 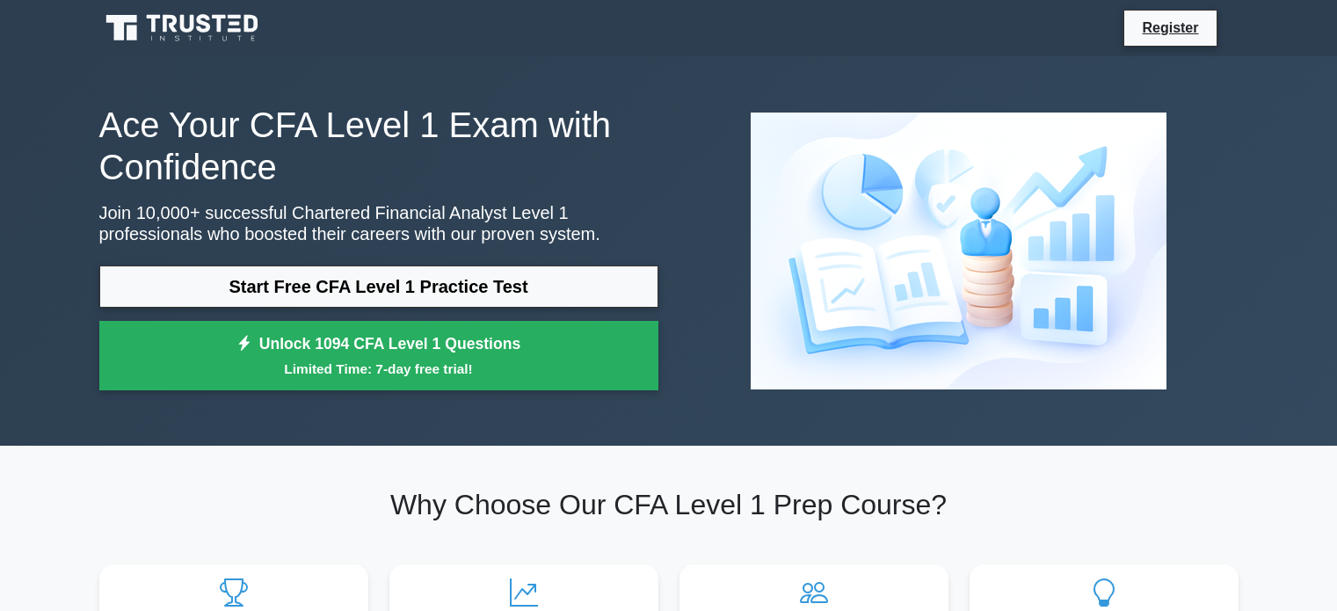 I want to click on p: Join 10,000+ successful Chartered Financial Analyst Level 1 professionals who boosted their caree..., so click(x=379, y=223).